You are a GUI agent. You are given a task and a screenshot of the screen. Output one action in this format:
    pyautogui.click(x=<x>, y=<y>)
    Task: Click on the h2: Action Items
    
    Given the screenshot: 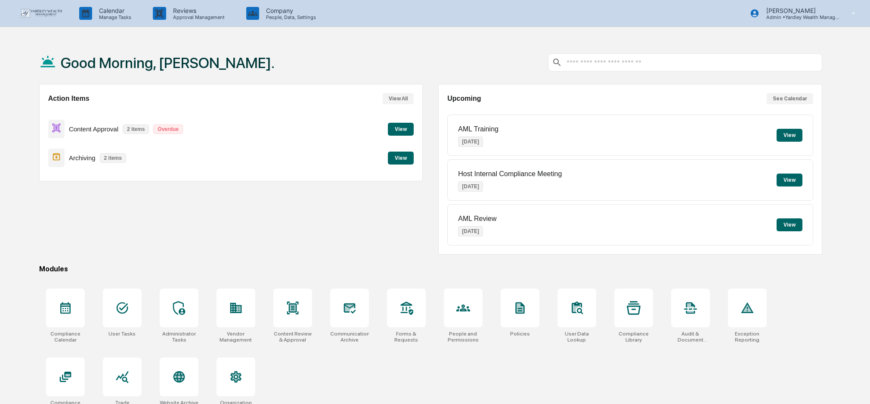 What is the action you would take?
    pyautogui.click(x=69, y=99)
    